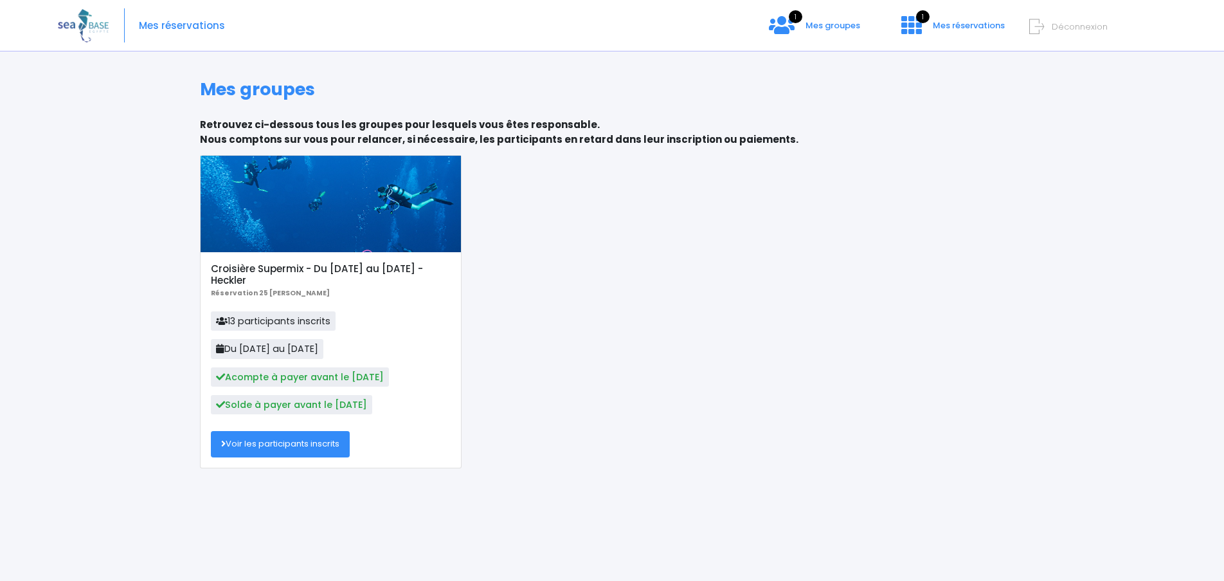  What do you see at coordinates (833, 25) in the screenshot?
I see `span: Mes groupes` at bounding box center [833, 25].